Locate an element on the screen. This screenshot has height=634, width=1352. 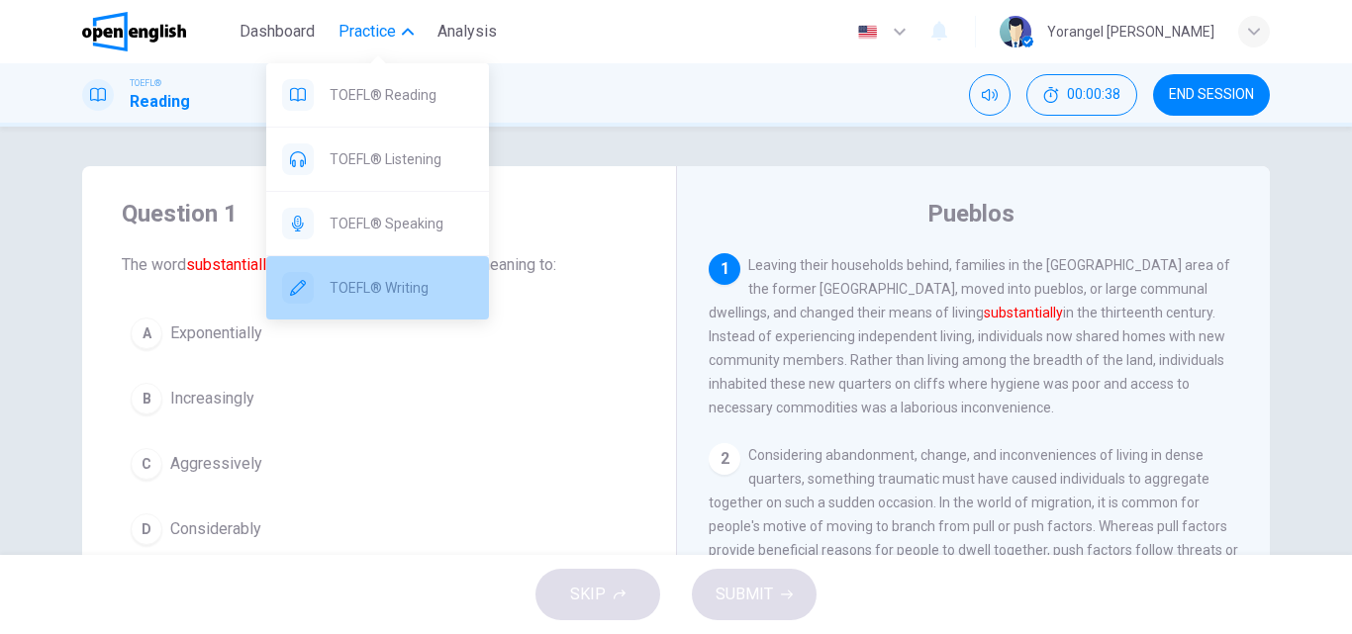
div: C is located at coordinates (146, 464).